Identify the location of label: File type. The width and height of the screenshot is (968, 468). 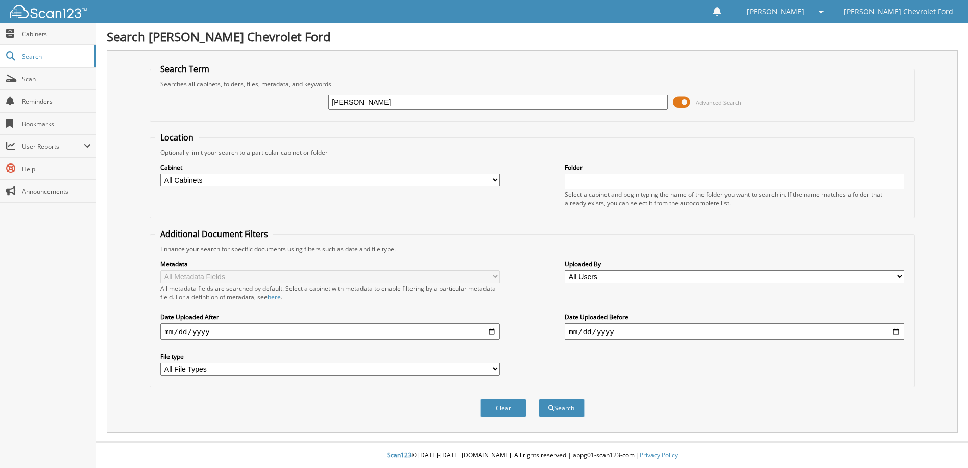
(330, 356).